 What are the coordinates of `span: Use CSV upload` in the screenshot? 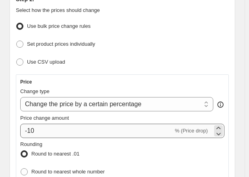 It's located at (46, 61).